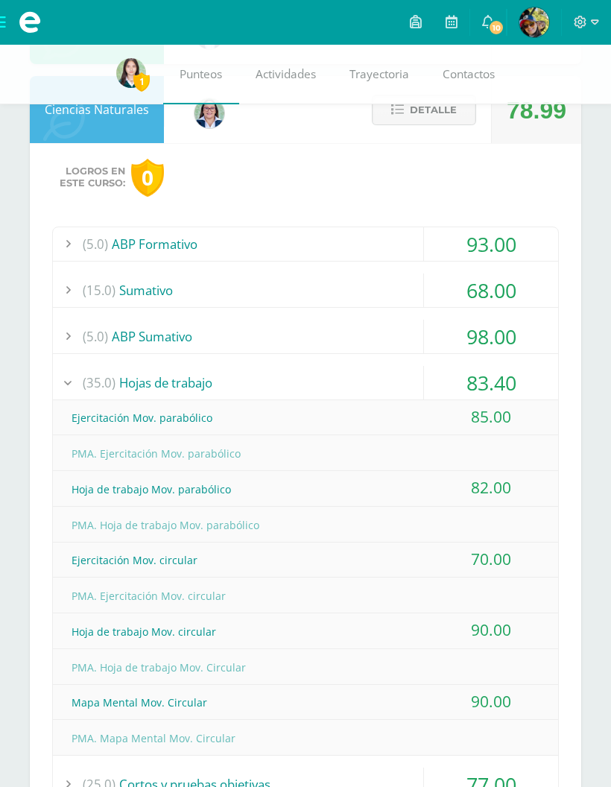 The width and height of the screenshot is (611, 787). Describe the element at coordinates (305, 524) in the screenshot. I see `div: PMA. Hoja de trabajo Mov. parabólico` at that location.